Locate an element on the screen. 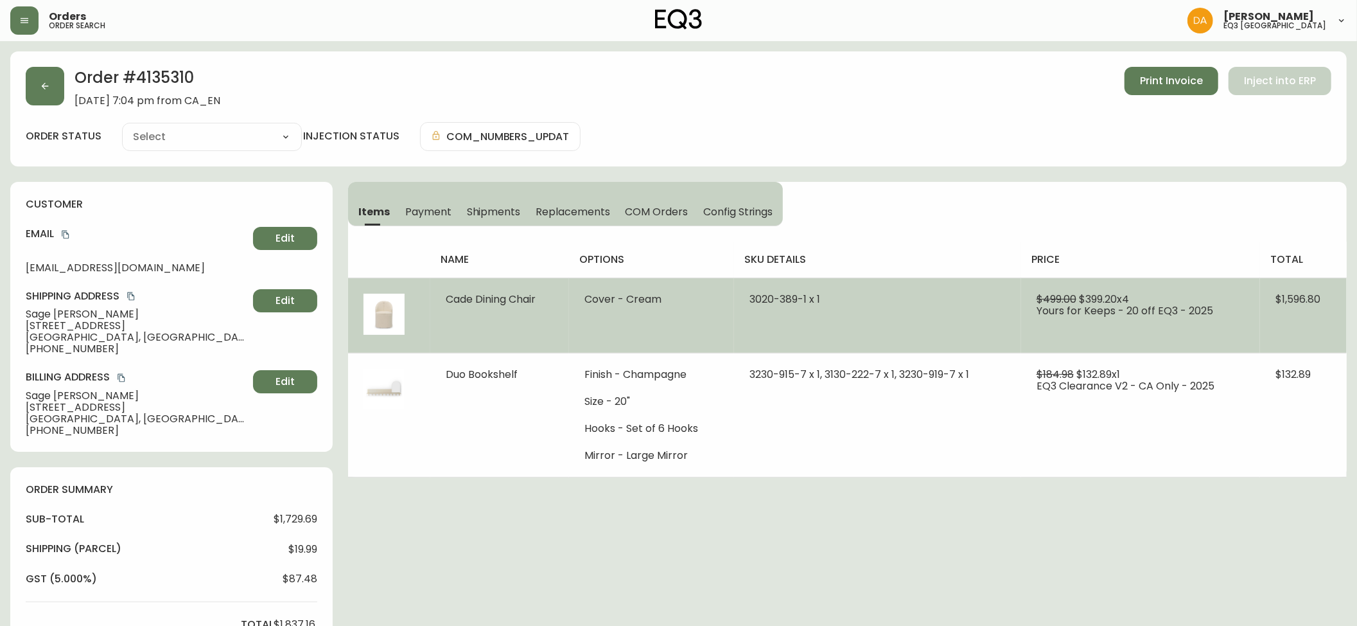 This screenshot has width=1357, height=626. h4: Shipping Address is located at coordinates (137, 296).